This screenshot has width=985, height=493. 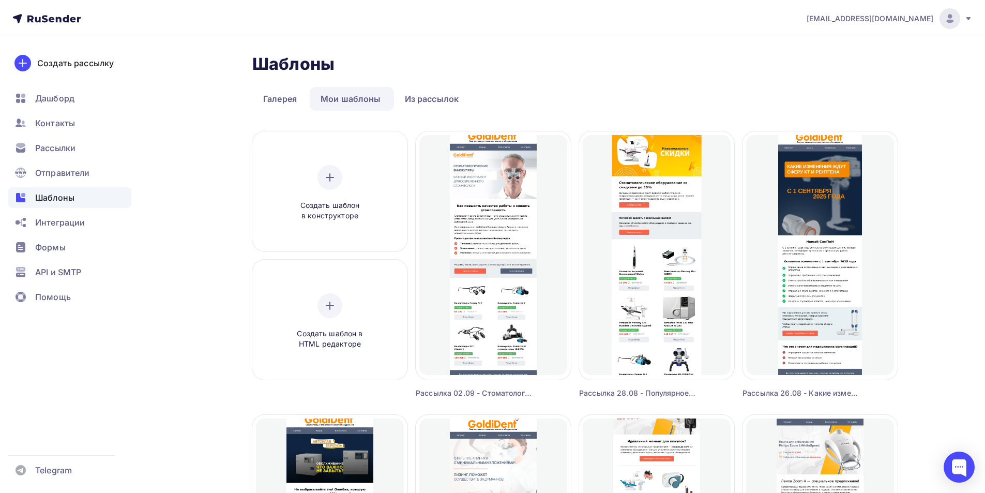 I want to click on a: Рассылки, so click(x=70, y=148).